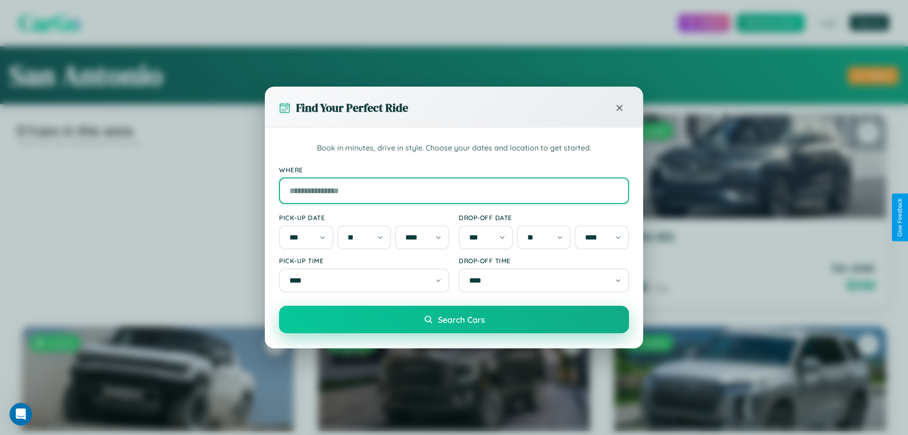  What do you see at coordinates (352, 107) in the screenshot?
I see `h3: Find Your Perfect Ride` at bounding box center [352, 107].